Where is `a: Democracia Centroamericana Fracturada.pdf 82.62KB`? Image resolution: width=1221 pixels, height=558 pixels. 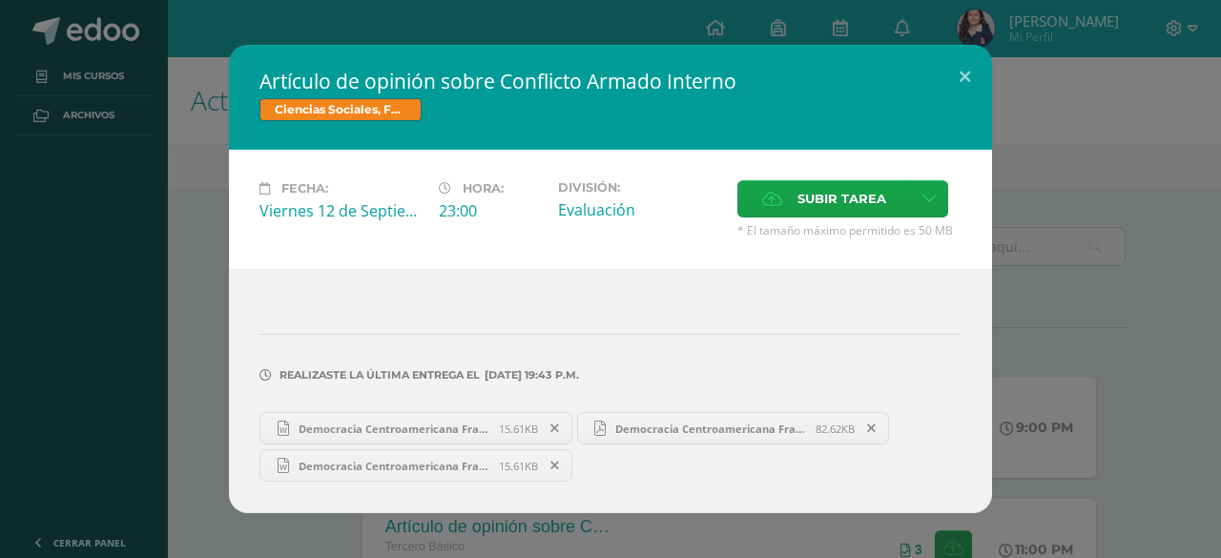
a: Democracia Centroamericana Fracturada.pdf 82.62KB is located at coordinates (734, 428).